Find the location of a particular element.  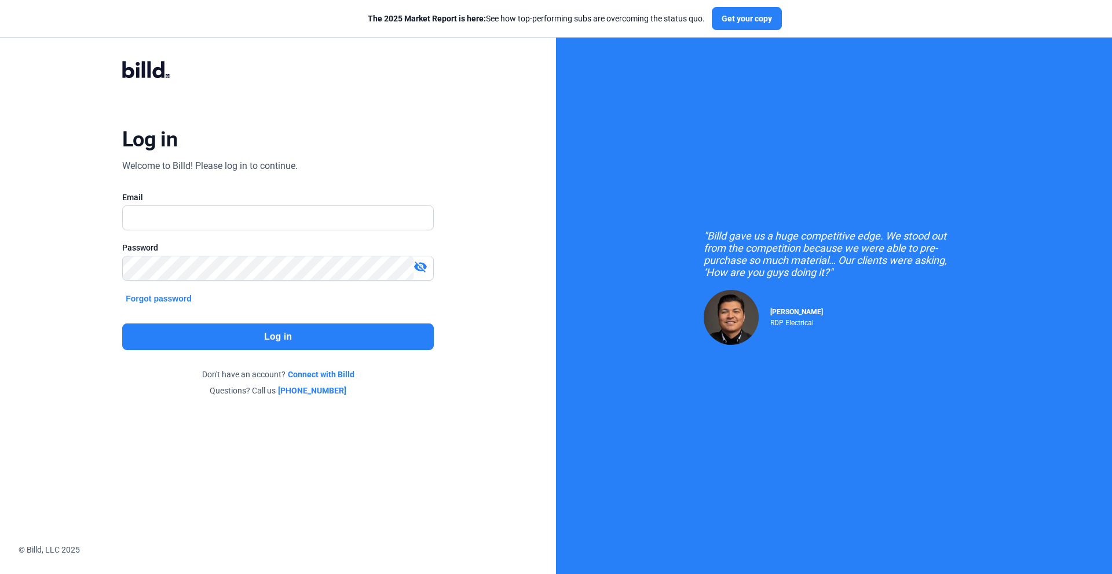

button: Log in is located at coordinates (278, 337).